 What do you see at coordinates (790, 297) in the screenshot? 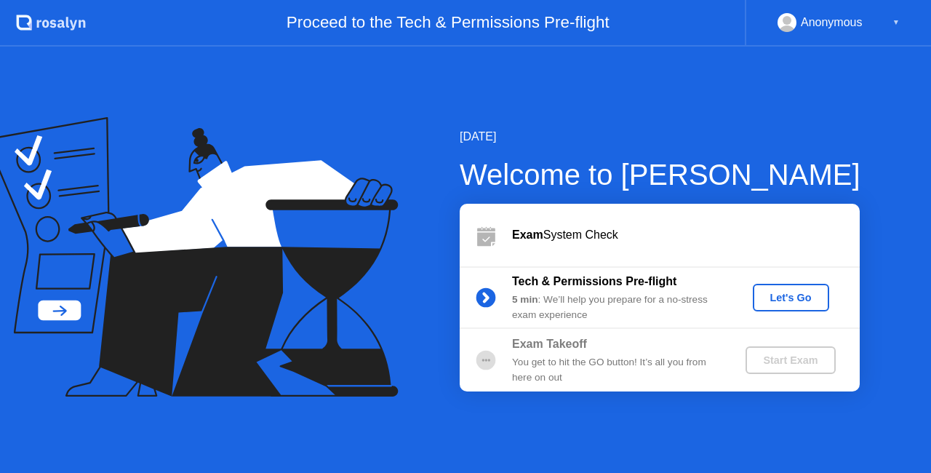
I see `div: Let's Go` at bounding box center [790, 297].